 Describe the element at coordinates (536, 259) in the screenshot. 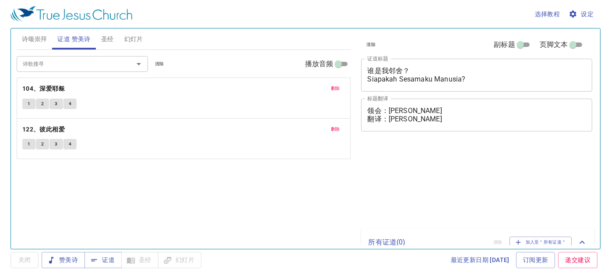

I see `span: 订阅更新` at that location.